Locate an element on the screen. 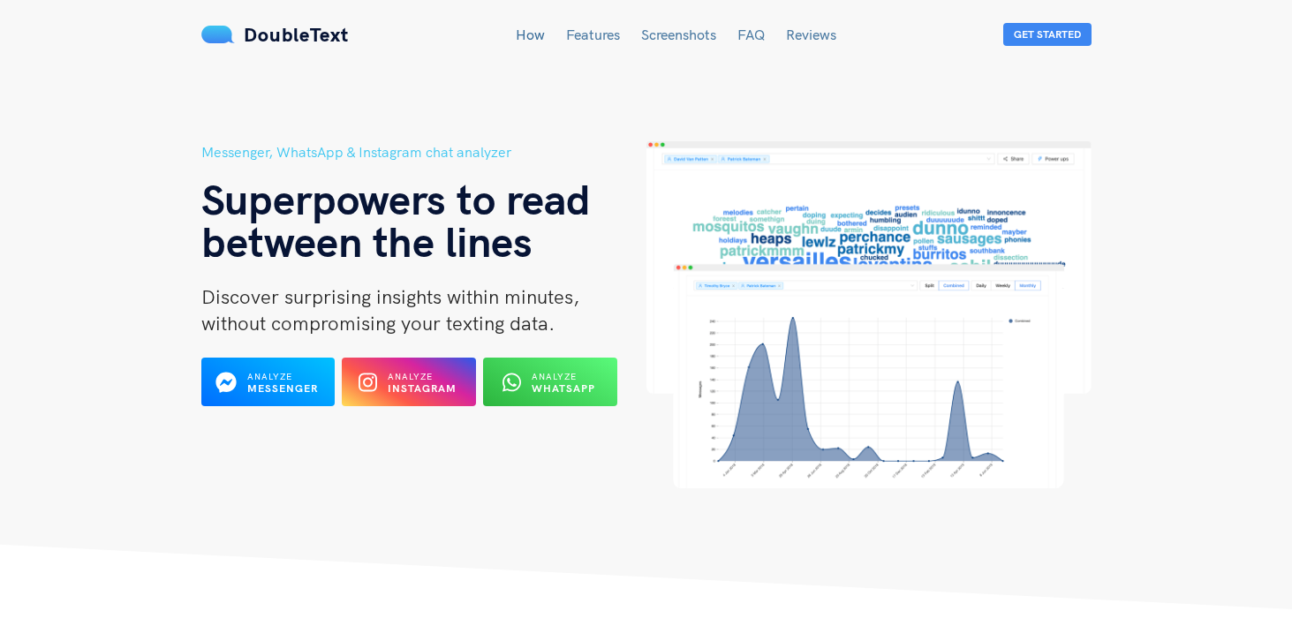 The width and height of the screenshot is (1292, 626). a: Screenshots is located at coordinates (678, 34).